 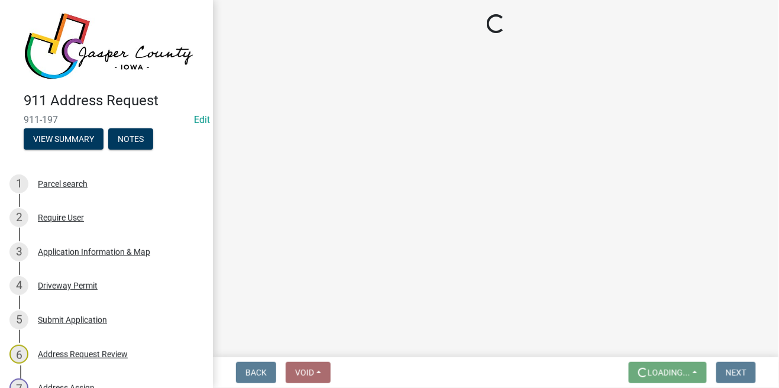 What do you see at coordinates (106, 119) in the screenshot?
I see `span: 911-197` at bounding box center [106, 119].